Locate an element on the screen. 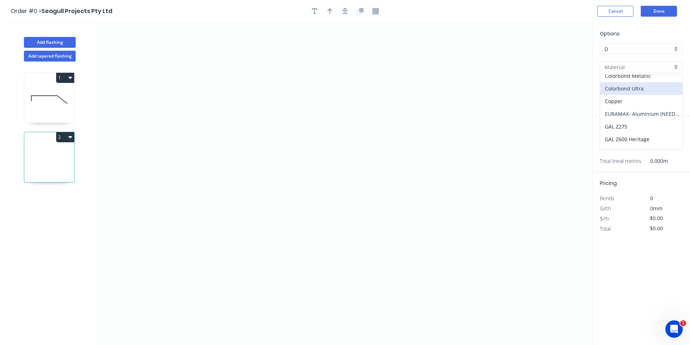 Image resolution: width=690 pixels, height=345 pixels. button: Done is located at coordinates (659, 11).